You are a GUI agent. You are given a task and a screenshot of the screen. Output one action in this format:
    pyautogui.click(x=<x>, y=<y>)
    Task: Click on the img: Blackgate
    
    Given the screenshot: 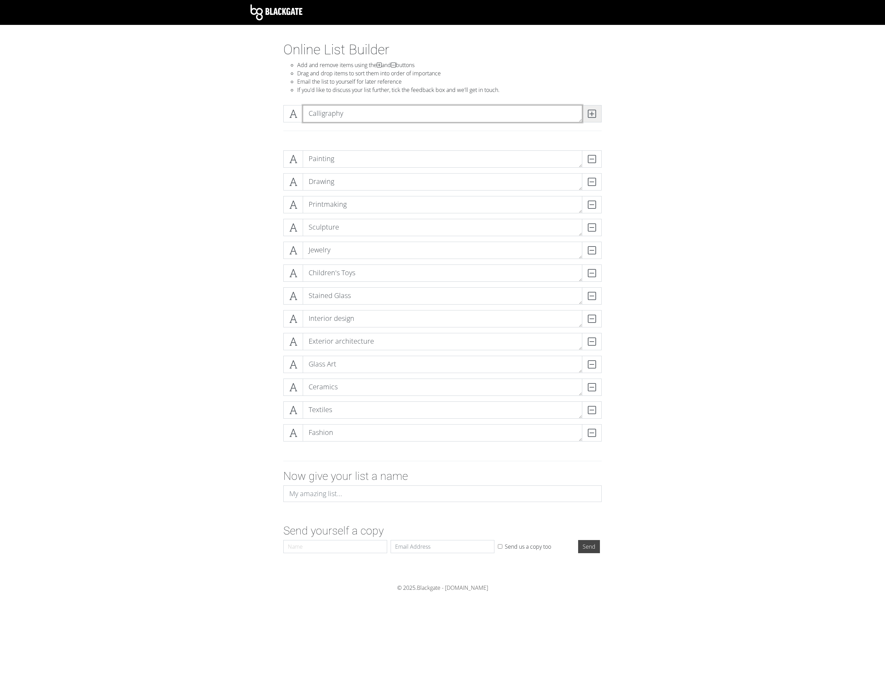 What is the action you would take?
    pyautogui.click(x=276, y=12)
    